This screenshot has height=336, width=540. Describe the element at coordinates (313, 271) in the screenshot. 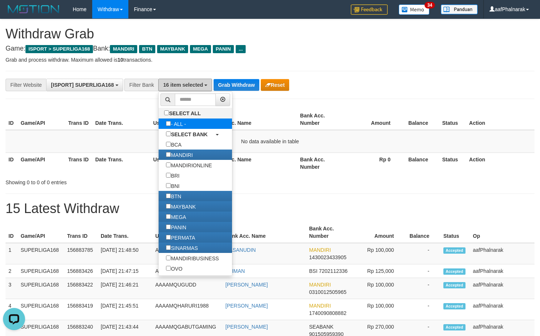

I see `span: BSI` at that location.